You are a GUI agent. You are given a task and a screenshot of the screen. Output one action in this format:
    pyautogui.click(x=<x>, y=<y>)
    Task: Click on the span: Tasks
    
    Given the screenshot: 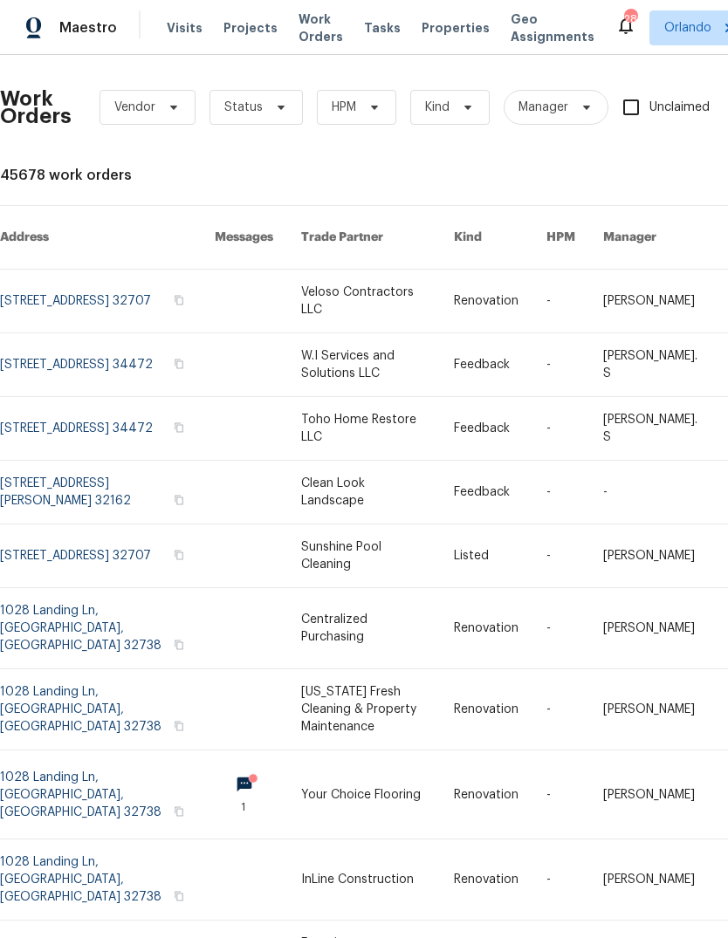 What is the action you would take?
    pyautogui.click(x=382, y=28)
    